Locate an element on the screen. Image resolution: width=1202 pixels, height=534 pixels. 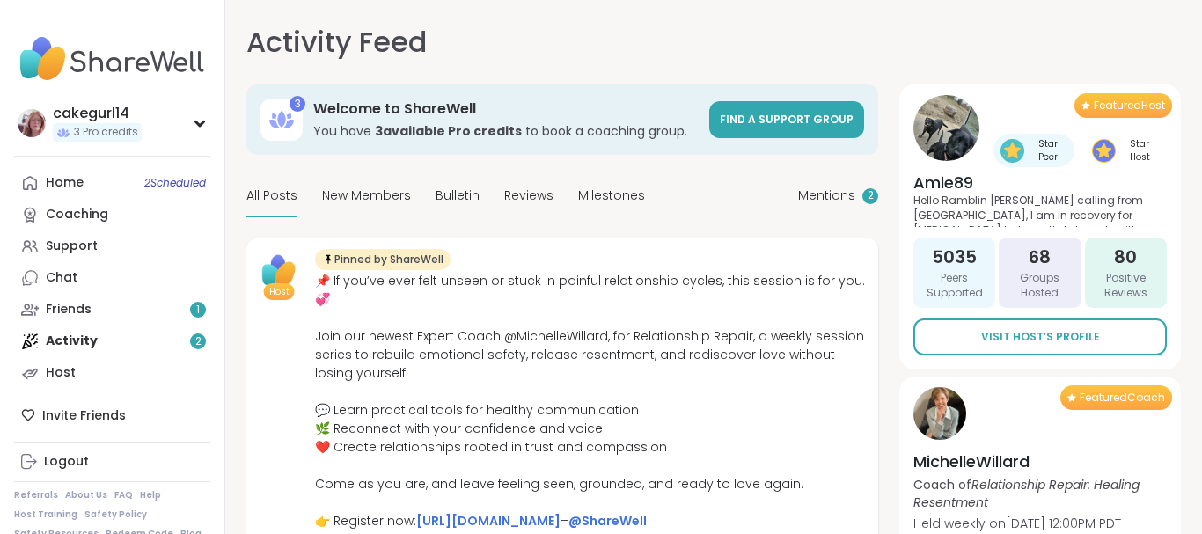
span: 2 Scheduled is located at coordinates (175, 183).